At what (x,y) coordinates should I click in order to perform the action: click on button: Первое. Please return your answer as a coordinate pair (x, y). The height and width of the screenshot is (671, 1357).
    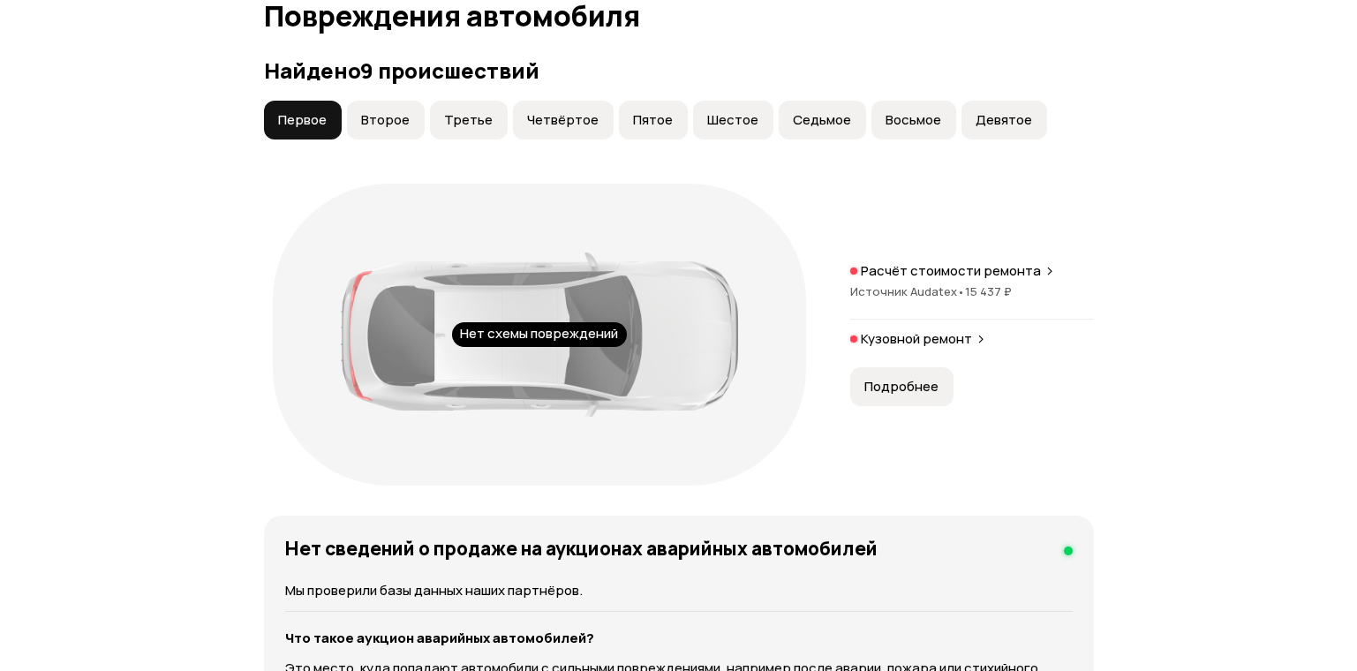
    Looking at the image, I should click on (303, 120).